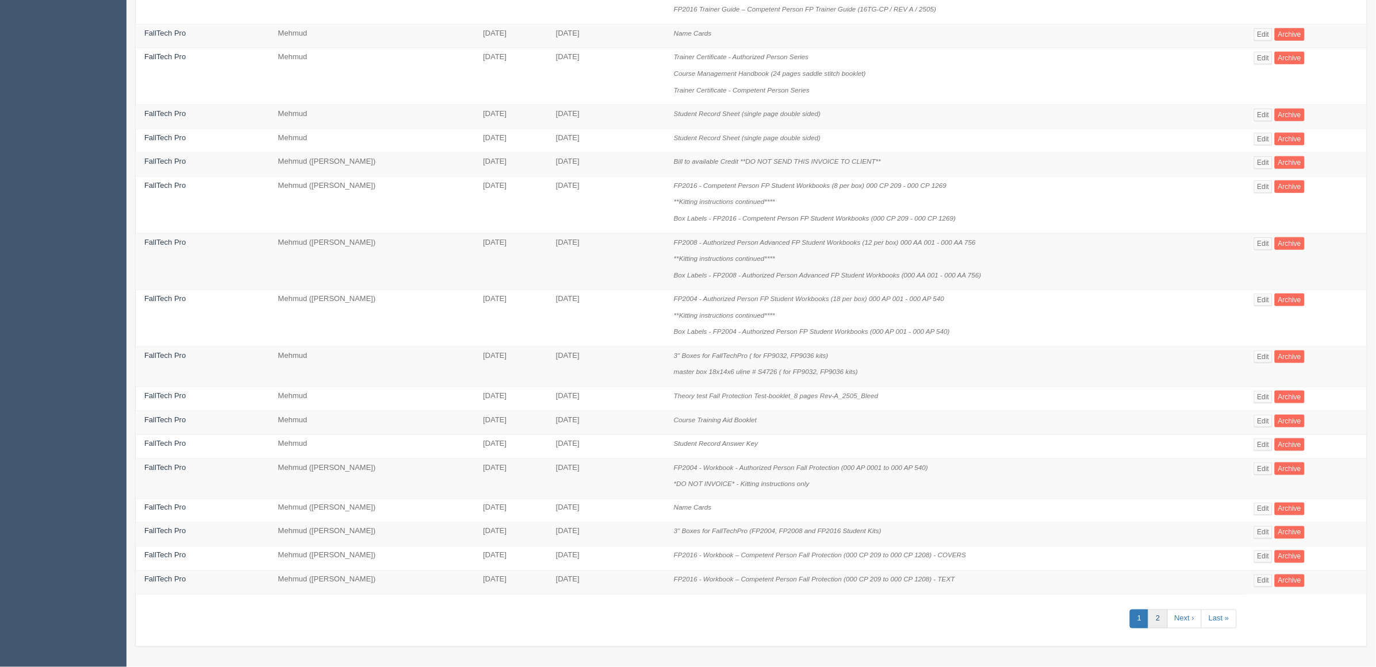 The image size is (1376, 667). I want to click on i: master box 18x14x6 uline # S4726 ( for FP9032, FP9036 kits), so click(766, 371).